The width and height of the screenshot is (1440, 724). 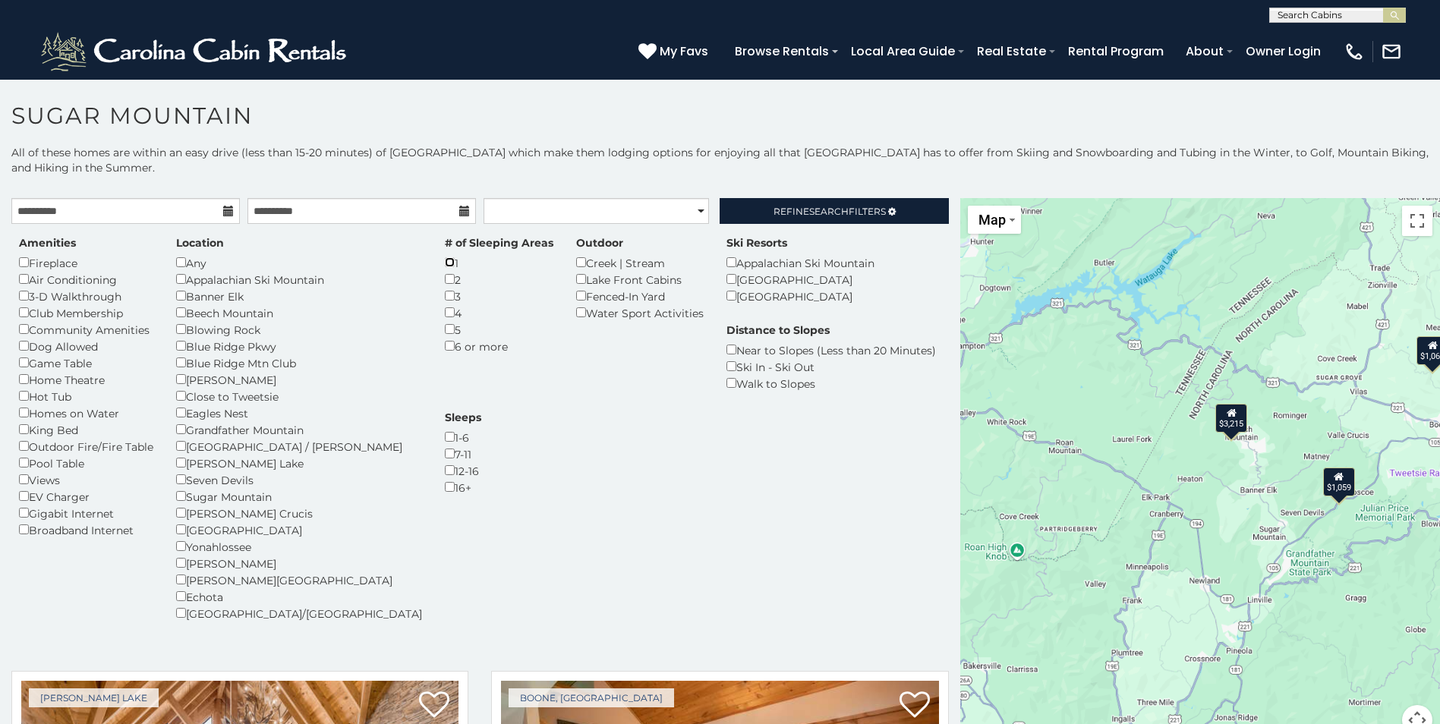 What do you see at coordinates (299, 496) in the screenshot?
I see `div: Sugar Mountain` at bounding box center [299, 496].